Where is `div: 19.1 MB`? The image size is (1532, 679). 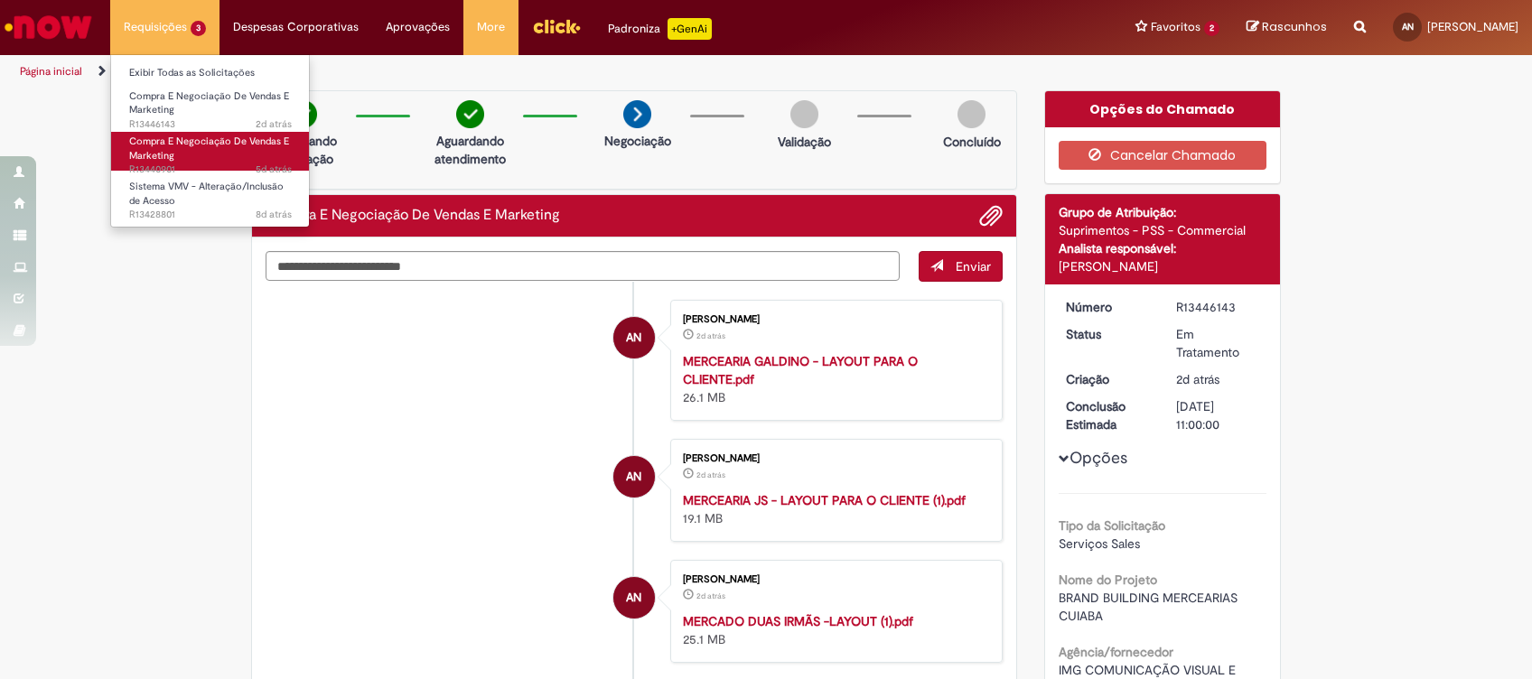 div: 19.1 MB is located at coordinates (833, 509).